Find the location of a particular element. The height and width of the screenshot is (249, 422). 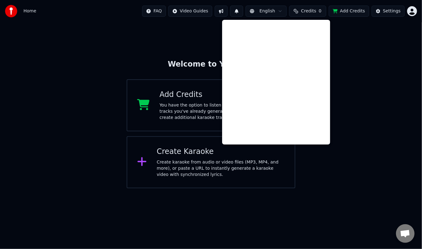

span: Credits is located at coordinates (309, 11).